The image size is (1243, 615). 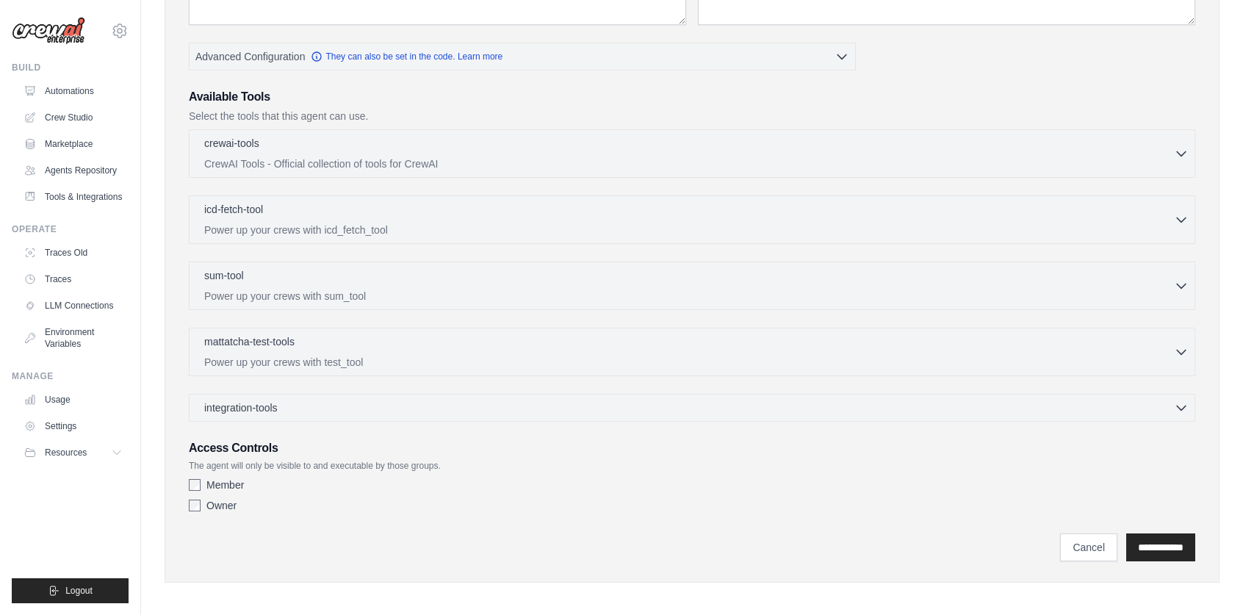 I want to click on a: Settings, so click(x=73, y=426).